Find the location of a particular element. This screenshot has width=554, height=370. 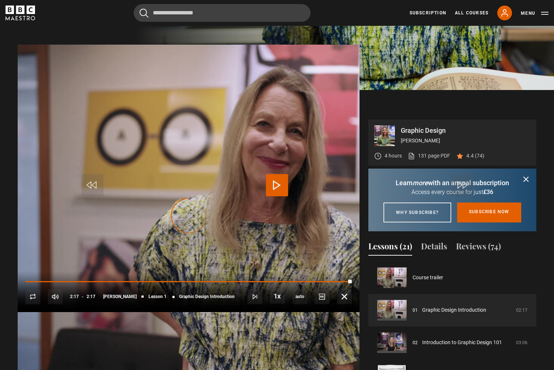

span: Graphic Design Introduction is located at coordinates (207, 296).